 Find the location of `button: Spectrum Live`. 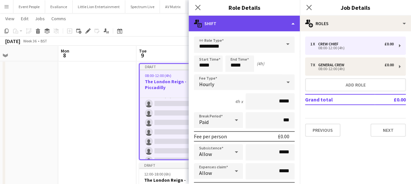

button: Spectrum Live is located at coordinates (142, 7).